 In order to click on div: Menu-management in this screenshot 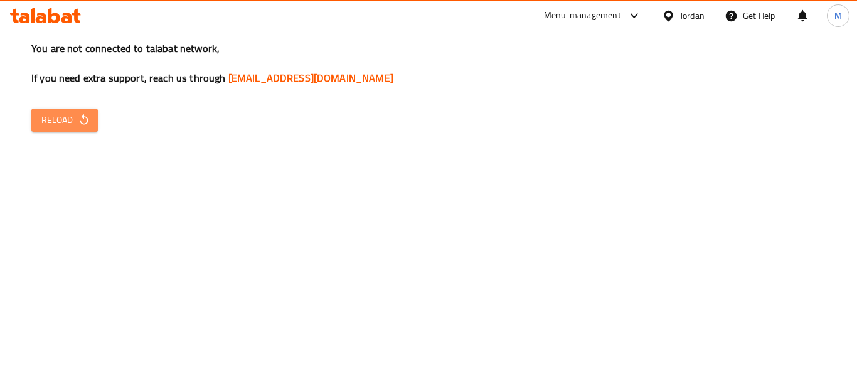, I will do `click(582, 16)`.